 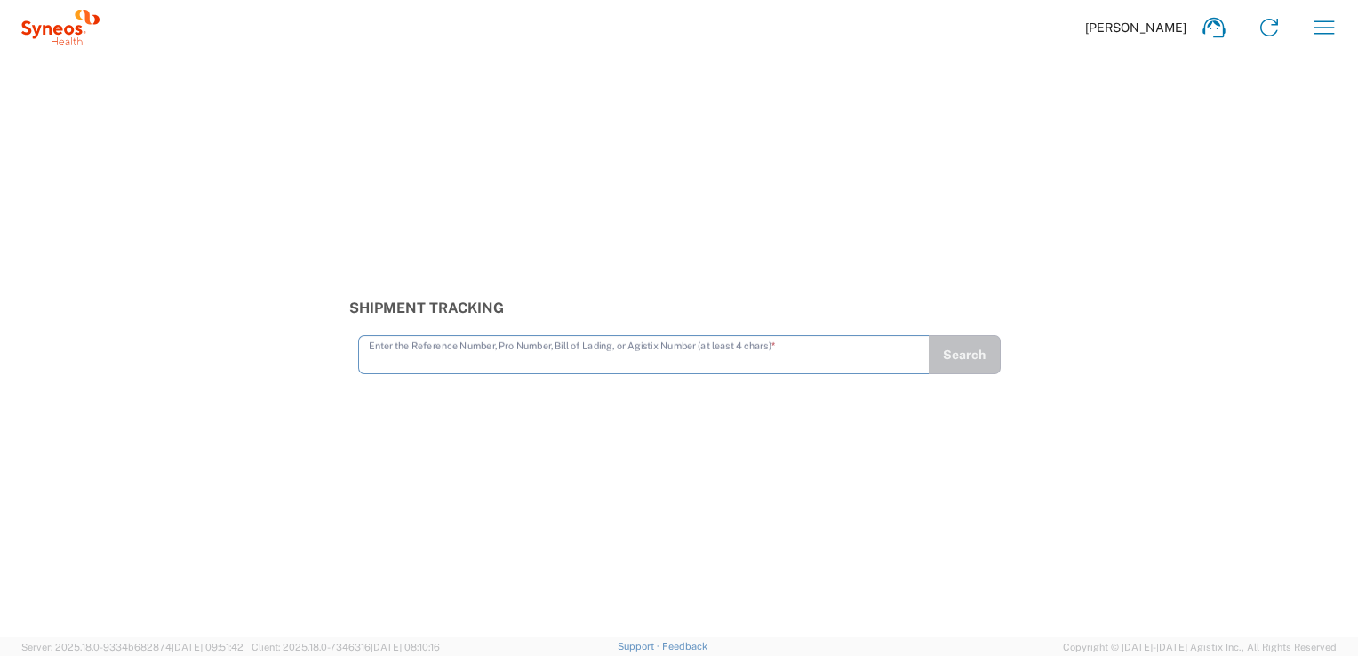 What do you see at coordinates (640, 646) in the screenshot?
I see `a: Support` at bounding box center [640, 646].